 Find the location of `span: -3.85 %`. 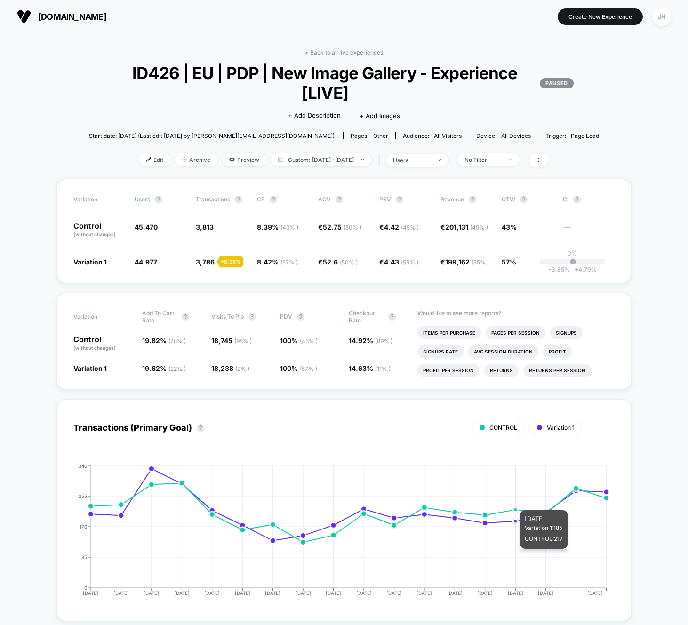

span: -3.85 % is located at coordinates (559, 269).